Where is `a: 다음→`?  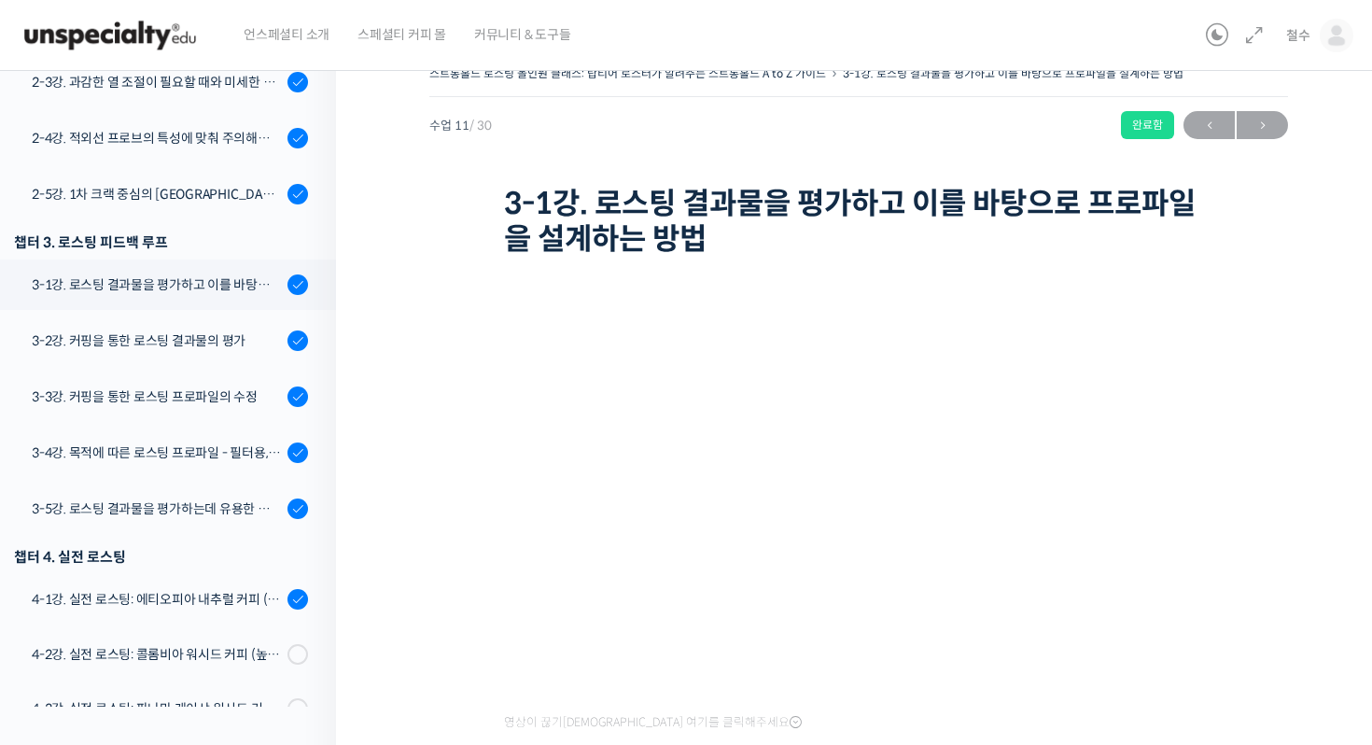 a: 다음→ is located at coordinates (1262, 125).